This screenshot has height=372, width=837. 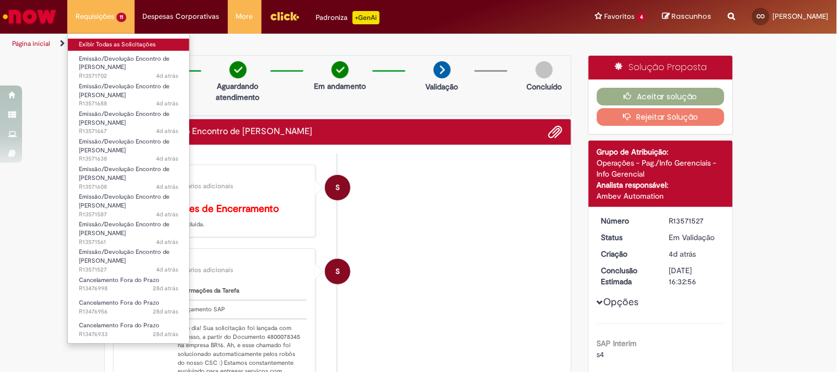 What do you see at coordinates (129, 312) in the screenshot?
I see `span: R13476956` at bounding box center [129, 312].